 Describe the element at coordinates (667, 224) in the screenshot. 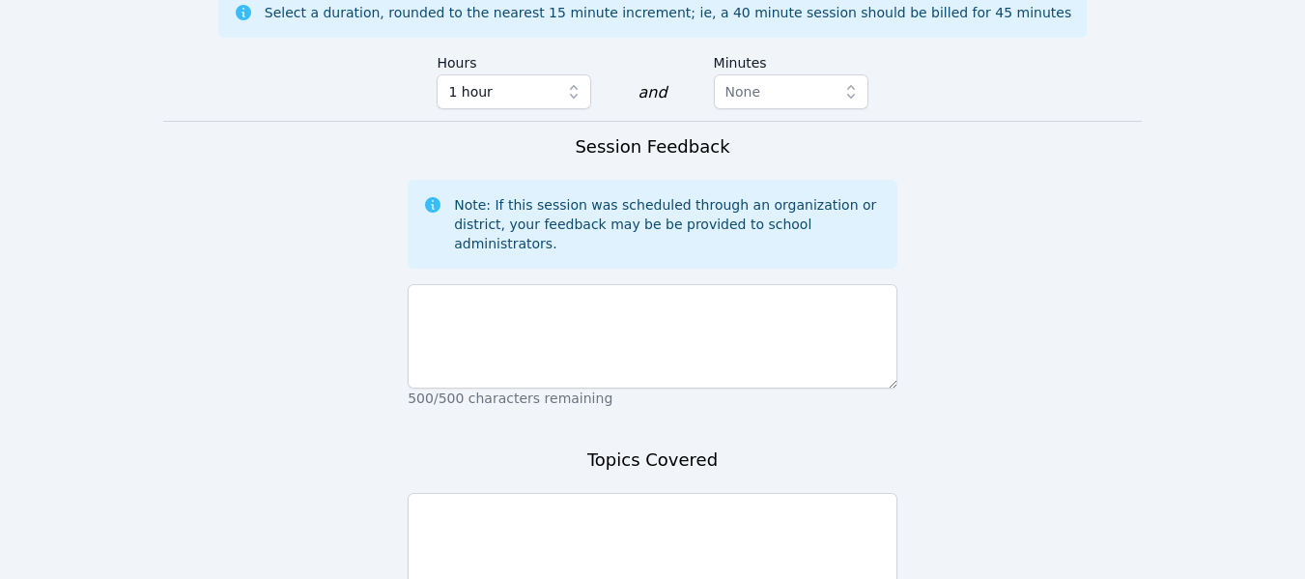

I see `div: Note: If this session was scheduled through an organization or district, your feedback may be be ...` at that location.